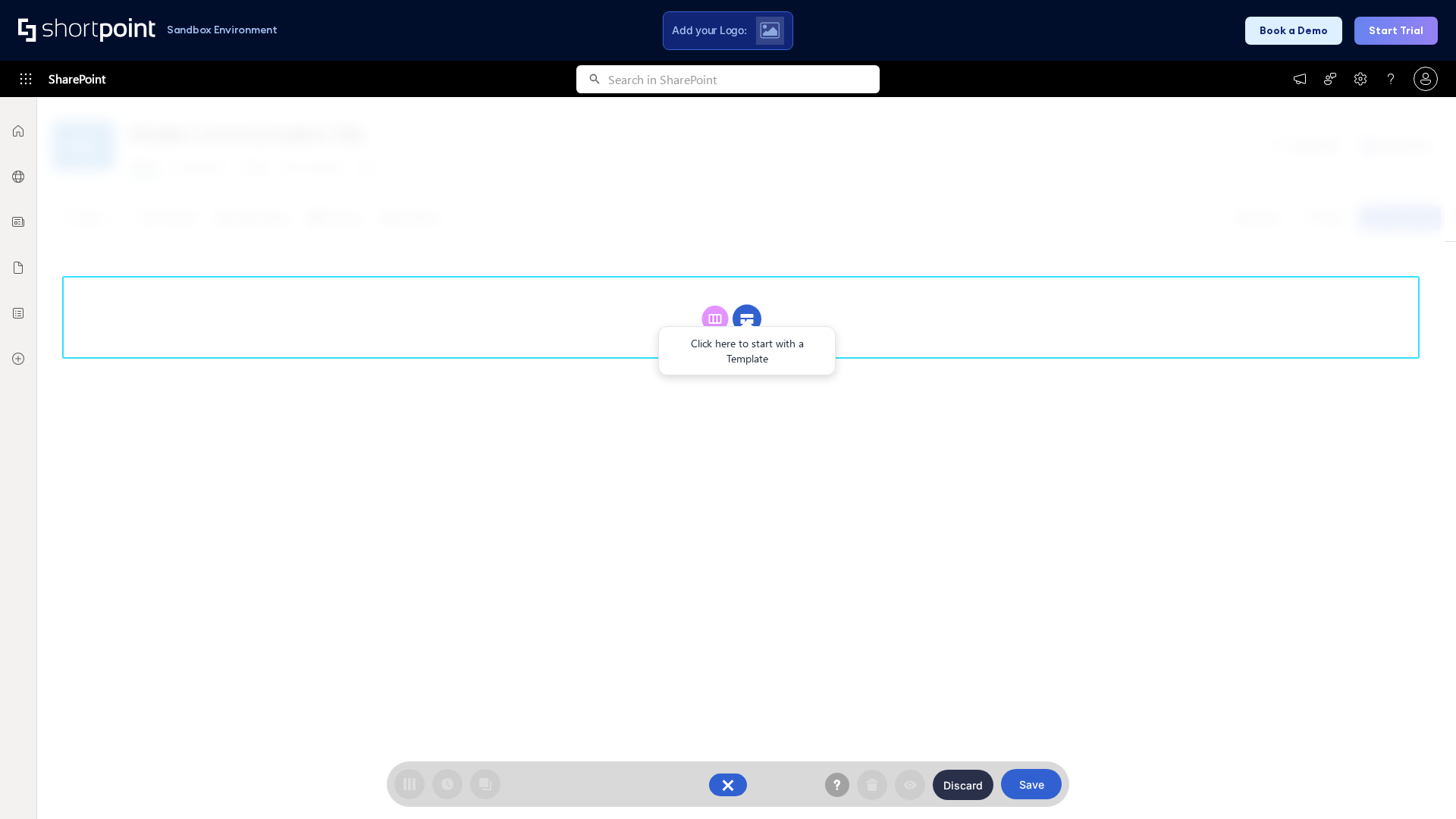 The width and height of the screenshot is (1456, 819). I want to click on button: Discard, so click(963, 784).